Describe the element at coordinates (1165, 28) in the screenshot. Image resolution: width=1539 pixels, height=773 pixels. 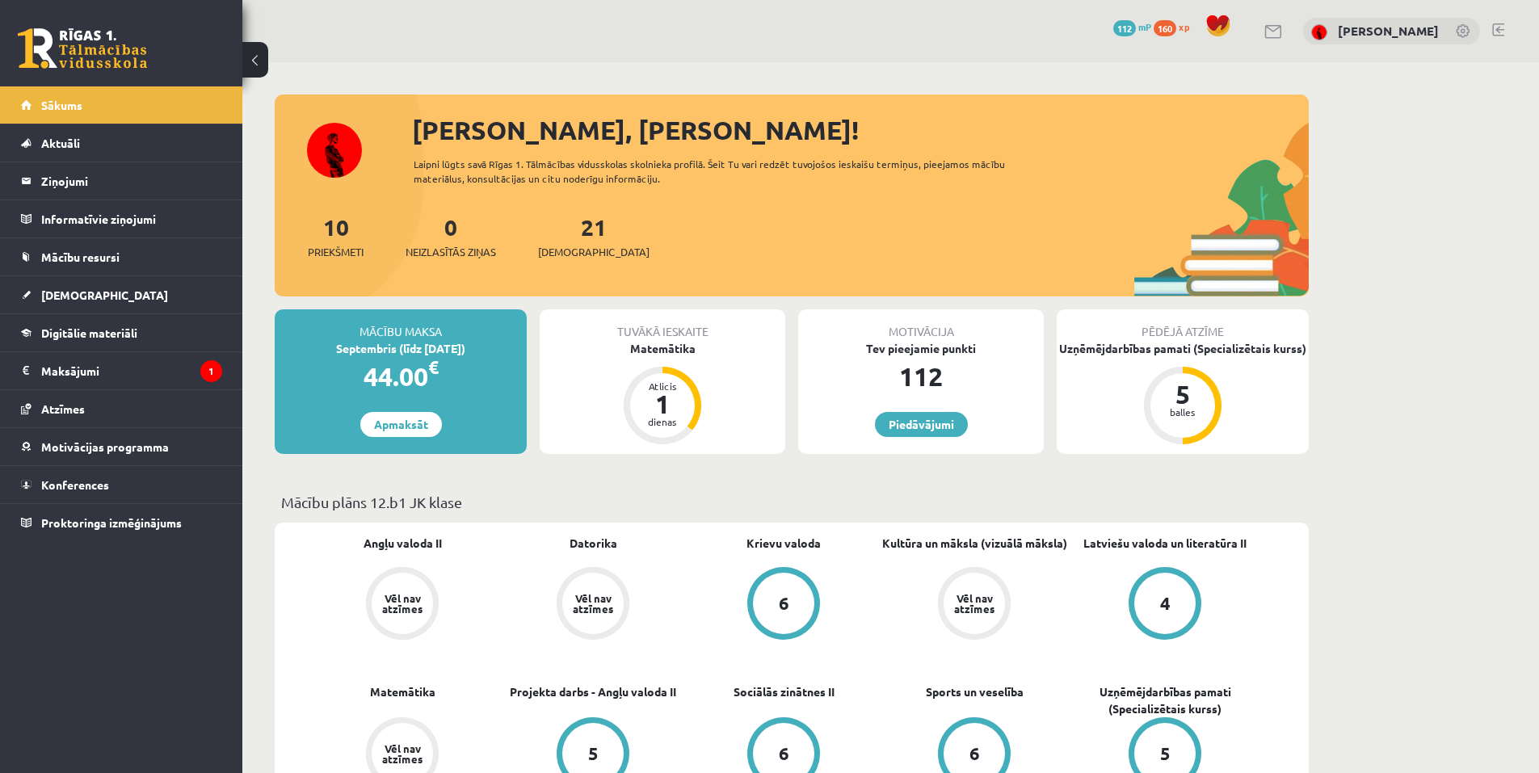
I see `span: 160` at that location.